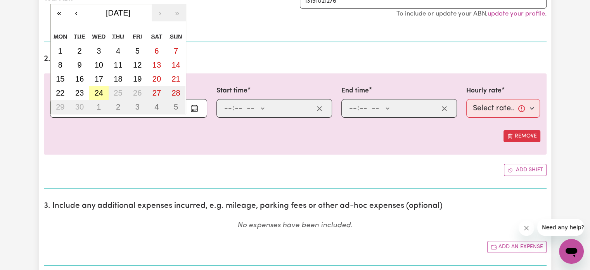  Describe the element at coordinates (176, 65) in the screenshot. I see `button: 14 September 2025` at that location.